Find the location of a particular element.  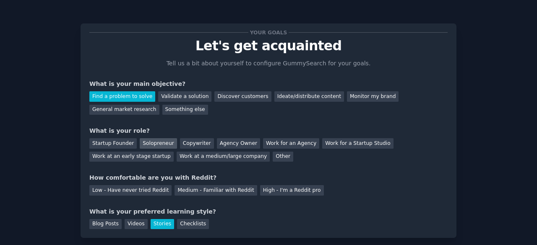

p: Tell us a bit about yourself to configure GummySearch for your goals. is located at coordinates (268, 63).